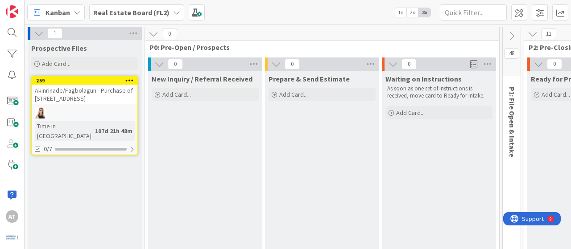  Describe the element at coordinates (41, 113) in the screenshot. I see `img: DB` at that location.